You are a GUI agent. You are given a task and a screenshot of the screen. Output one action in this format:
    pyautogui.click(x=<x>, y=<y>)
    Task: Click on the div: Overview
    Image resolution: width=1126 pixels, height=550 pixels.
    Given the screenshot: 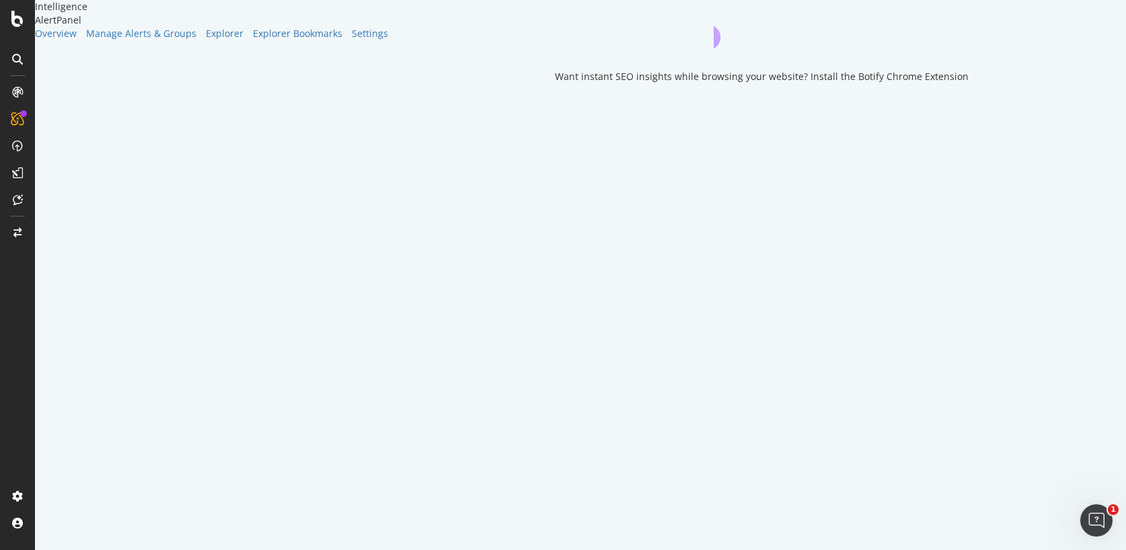 What is the action you would take?
    pyautogui.click(x=56, y=34)
    